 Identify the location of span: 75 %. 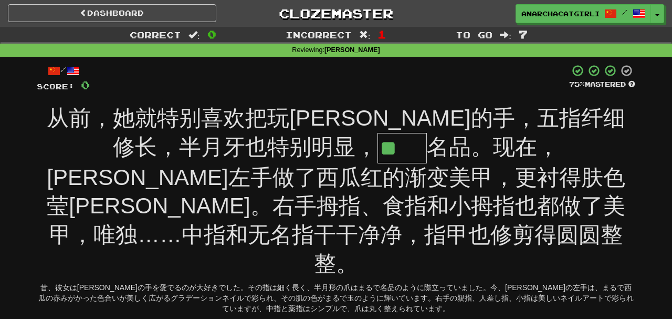
(577, 84).